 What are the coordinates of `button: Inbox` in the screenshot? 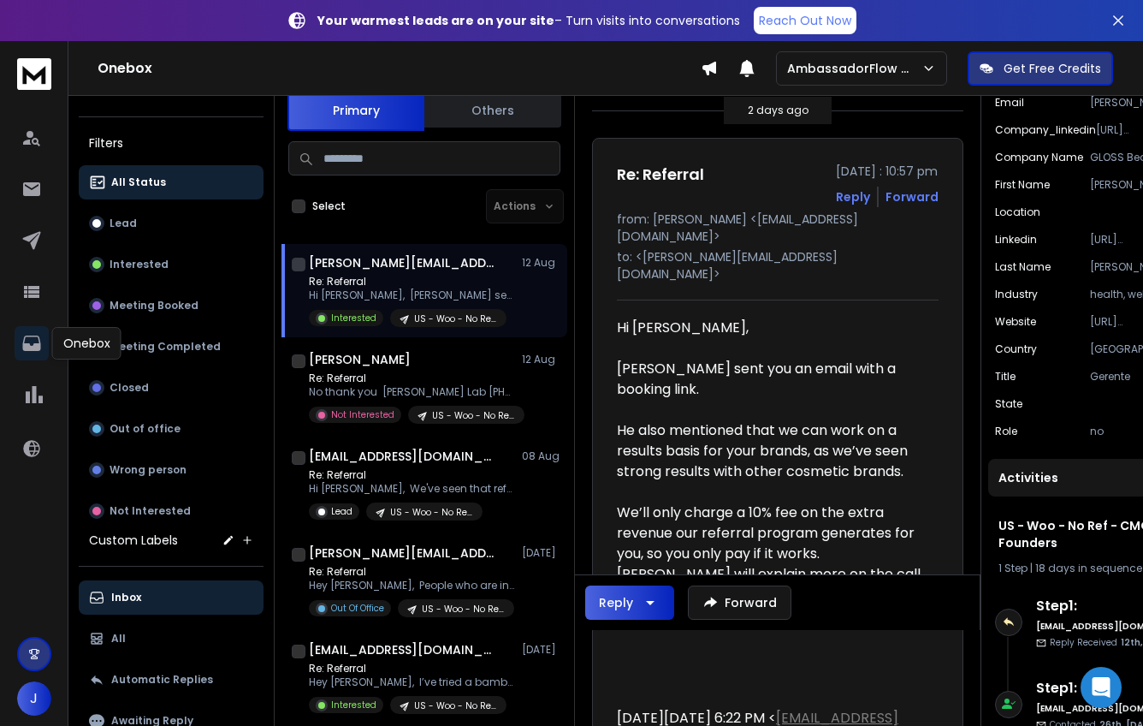 It's located at (171, 597).